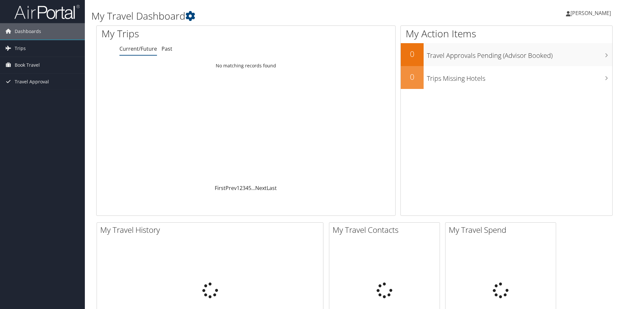 The image size is (624, 309). Describe the element at coordinates (507, 77) in the screenshot. I see `a: 0Trips Missing Hotels` at that location.